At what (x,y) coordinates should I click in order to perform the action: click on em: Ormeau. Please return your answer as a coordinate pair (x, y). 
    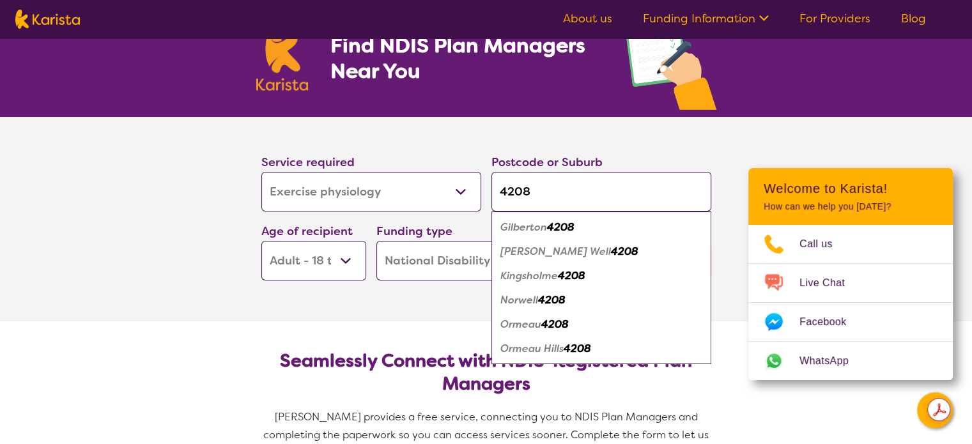
    Looking at the image, I should click on (521, 324).